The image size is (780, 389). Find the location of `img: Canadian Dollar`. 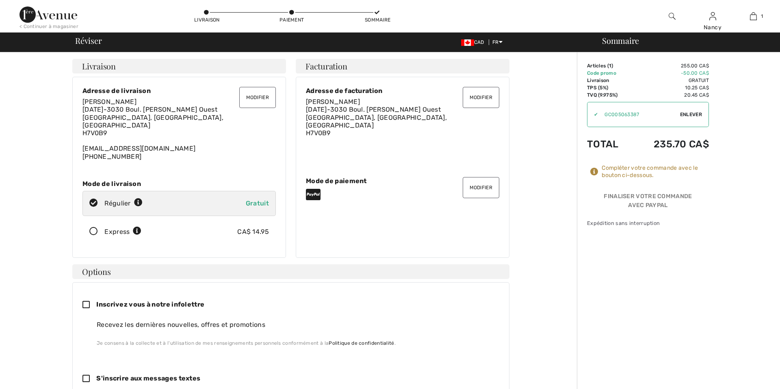

img: Canadian Dollar is located at coordinates (468, 43).